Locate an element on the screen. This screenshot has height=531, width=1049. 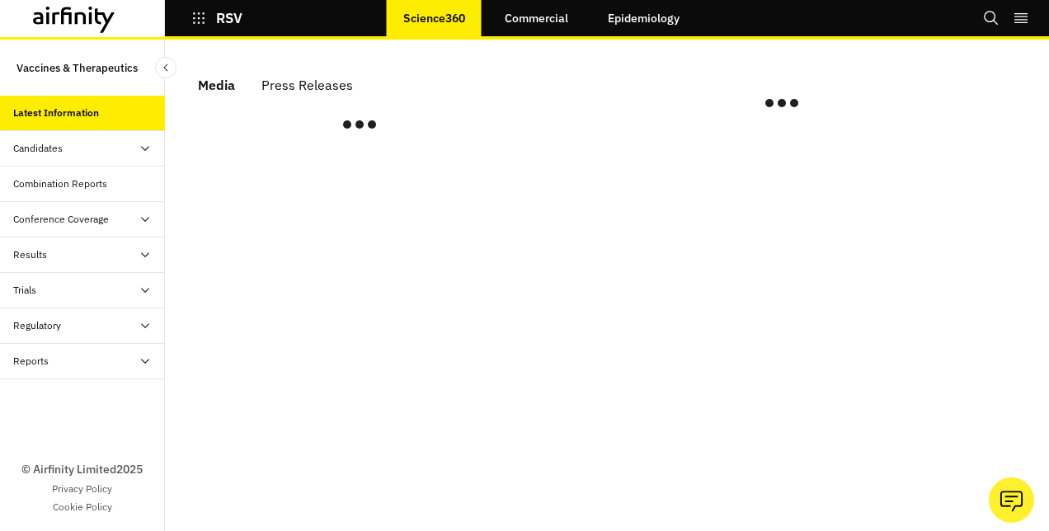
div: Conference Coverage is located at coordinates (61, 219).